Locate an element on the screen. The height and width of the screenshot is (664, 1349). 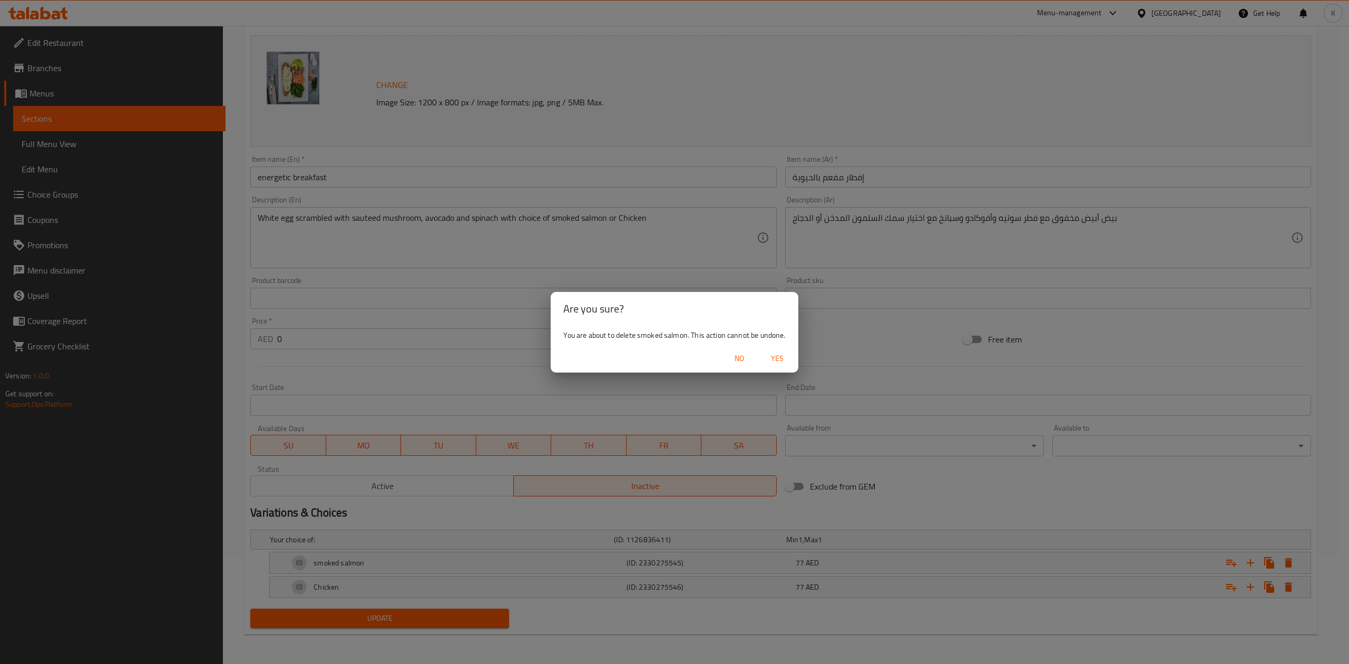
span: No is located at coordinates (739, 358).